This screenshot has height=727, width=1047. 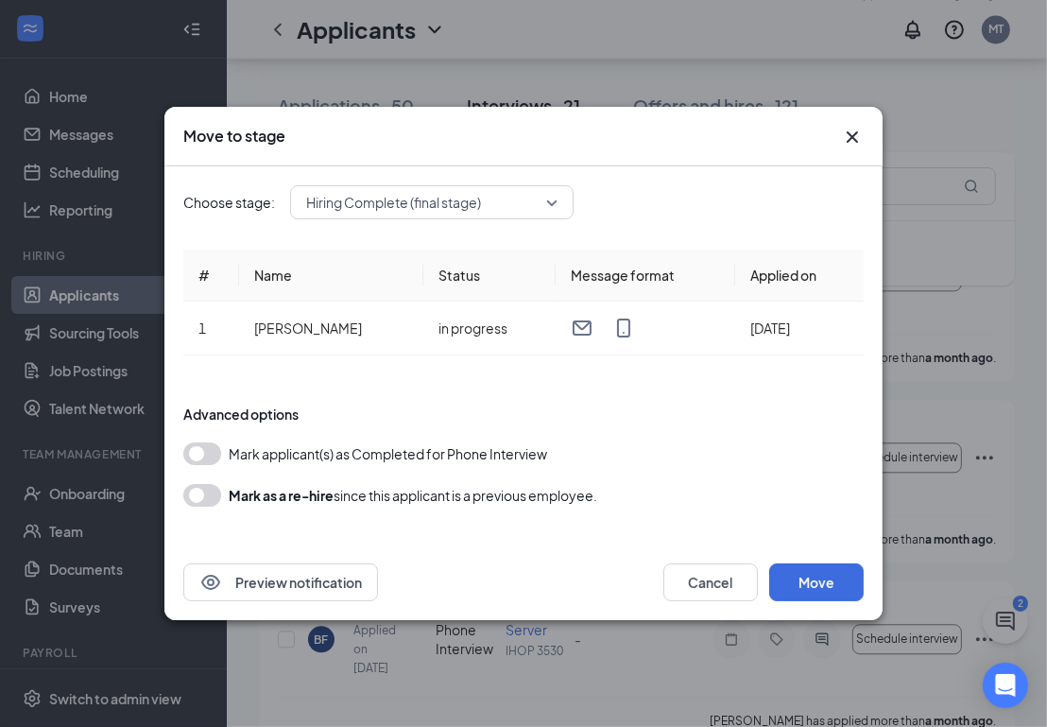 What do you see at coordinates (524, 414) in the screenshot?
I see `div: Advanced options` at bounding box center [524, 414].